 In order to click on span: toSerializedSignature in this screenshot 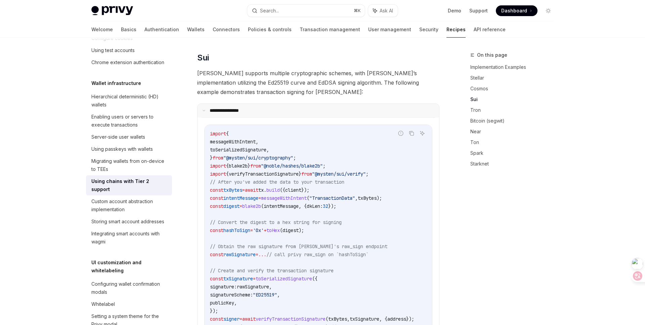, I will do `click(238, 150)`.